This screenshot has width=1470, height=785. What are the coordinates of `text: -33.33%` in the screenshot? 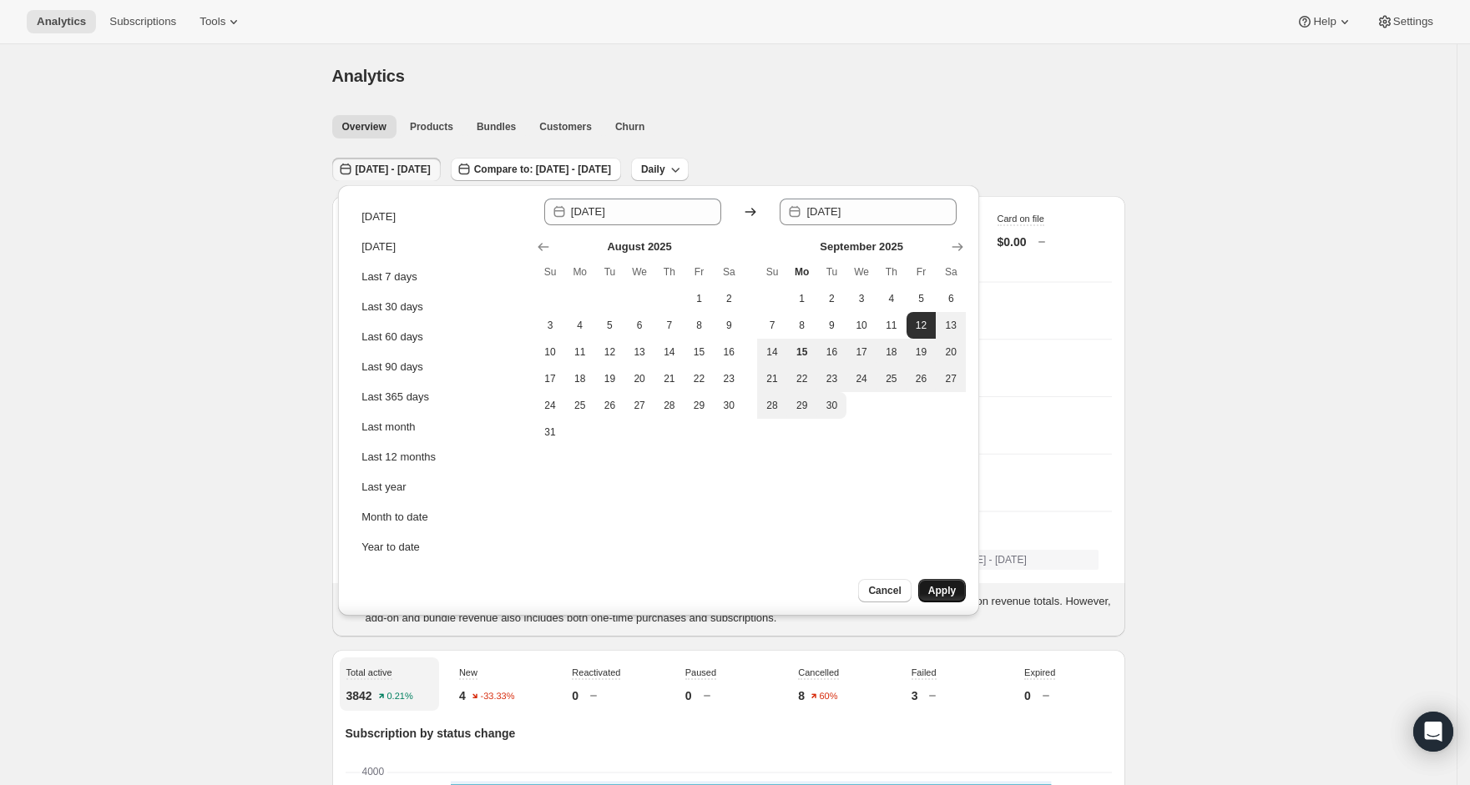 It's located at (497, 697).